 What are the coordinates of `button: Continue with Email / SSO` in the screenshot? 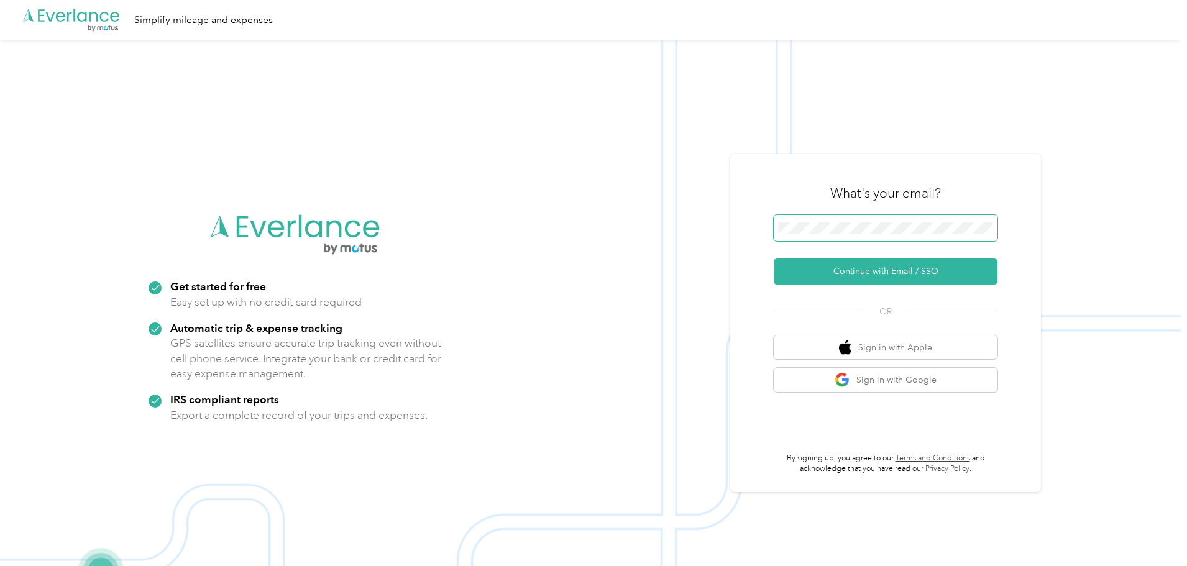 It's located at (886, 272).